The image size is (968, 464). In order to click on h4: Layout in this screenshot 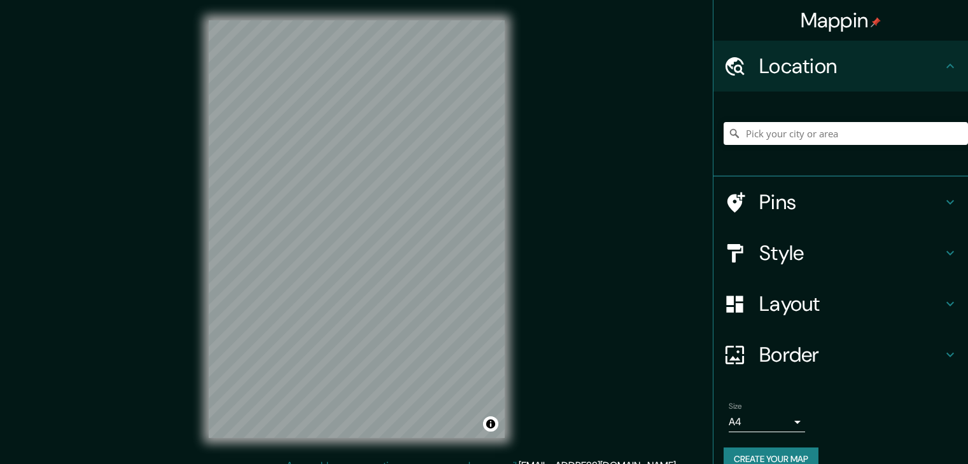, I will do `click(851, 304)`.